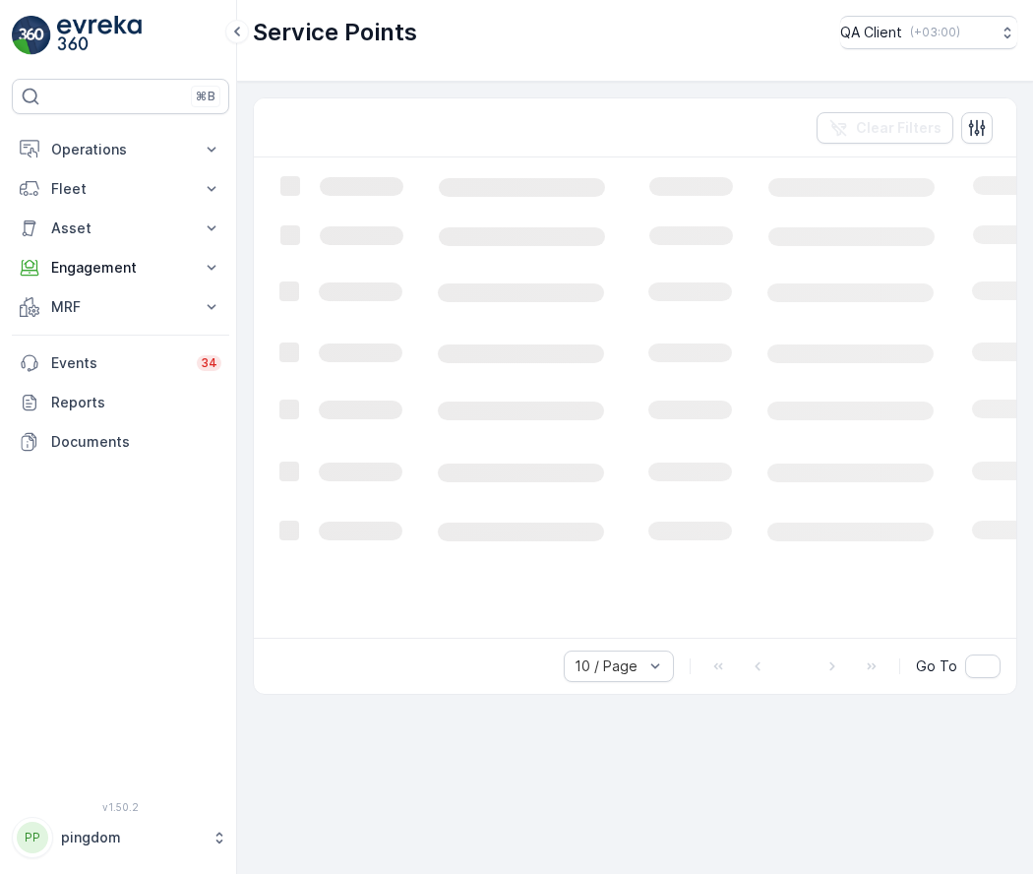 This screenshot has width=1033, height=874. Describe the element at coordinates (209, 363) in the screenshot. I see `p: 34` at that location.